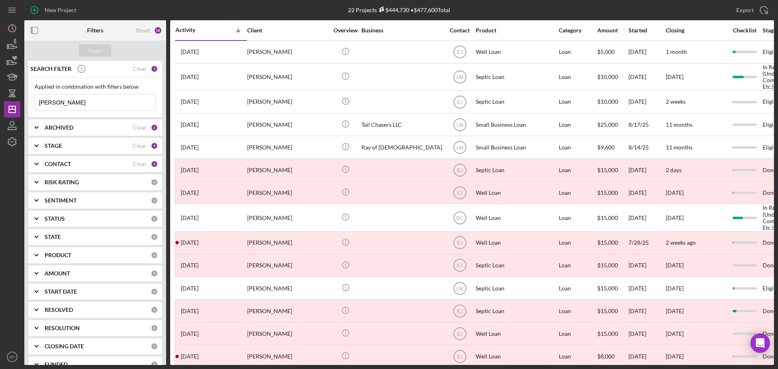  What do you see at coordinates (647, 30) in the screenshot?
I see `div: Started` at bounding box center [647, 30].